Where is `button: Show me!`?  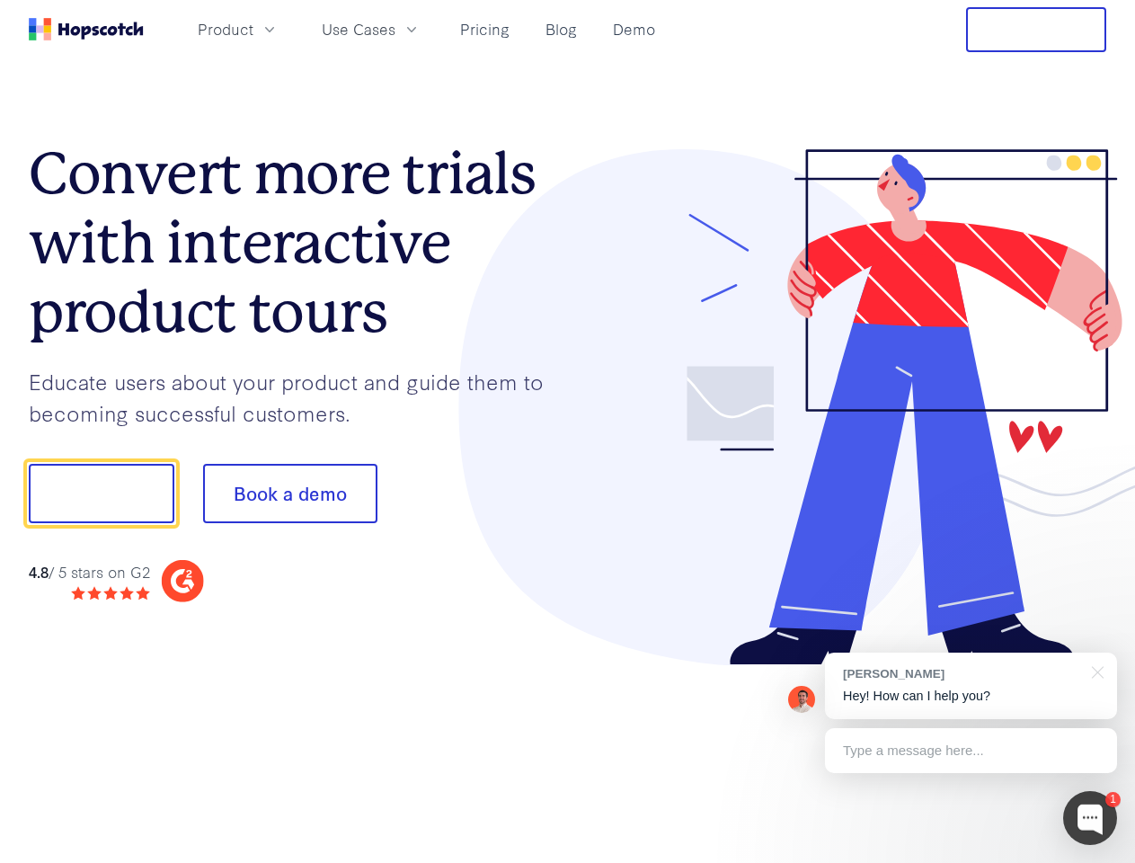
button: Show me! is located at coordinates (102, 493).